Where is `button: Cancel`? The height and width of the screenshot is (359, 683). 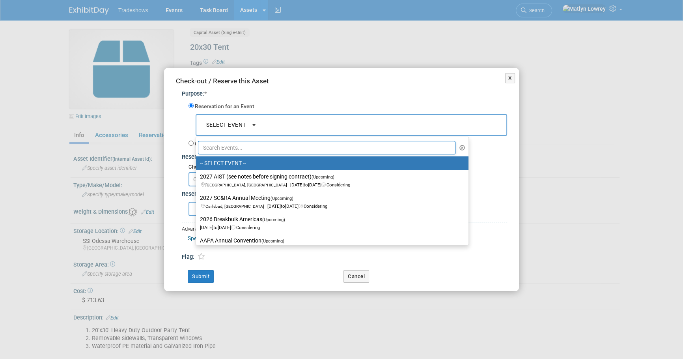 button: Cancel is located at coordinates (356, 276).